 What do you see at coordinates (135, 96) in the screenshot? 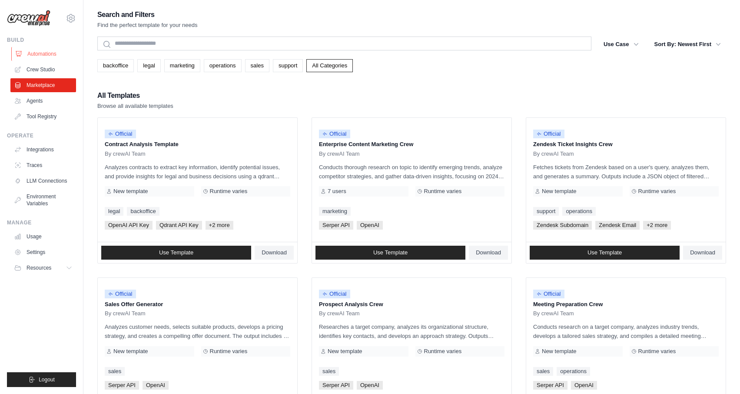
I see `h2: All Templates` at bounding box center [135, 96].